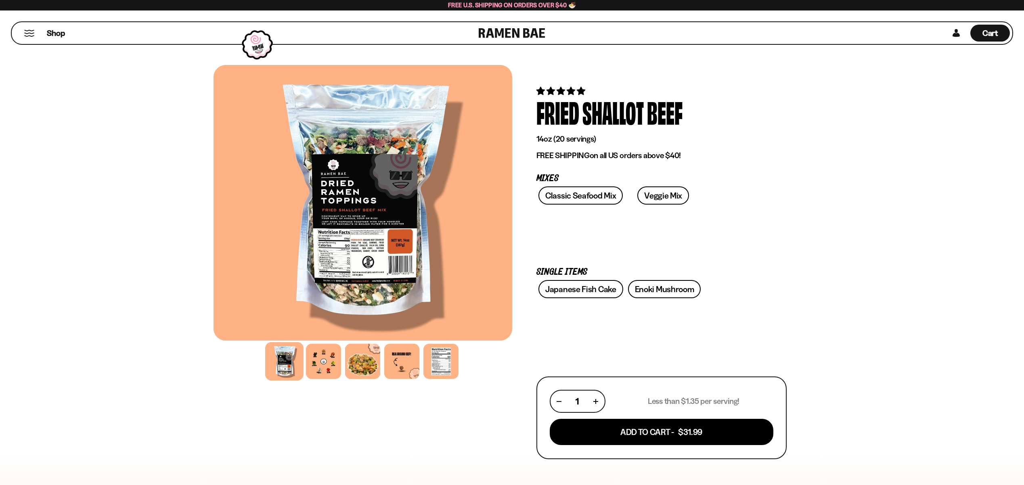  Describe the element at coordinates (665, 112) in the screenshot. I see `div: Beef` at that location.